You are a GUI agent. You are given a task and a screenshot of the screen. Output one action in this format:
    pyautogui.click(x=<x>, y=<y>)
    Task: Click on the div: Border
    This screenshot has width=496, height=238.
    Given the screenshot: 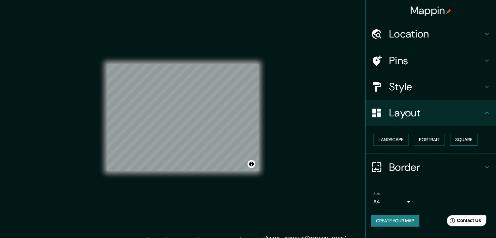 What is the action you would take?
    pyautogui.click(x=431, y=167)
    